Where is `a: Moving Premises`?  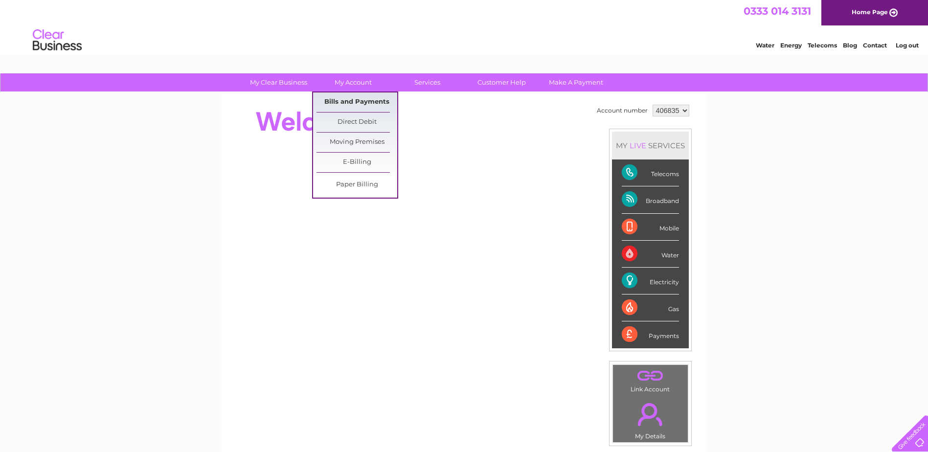 a: Moving Premises is located at coordinates (357, 142).